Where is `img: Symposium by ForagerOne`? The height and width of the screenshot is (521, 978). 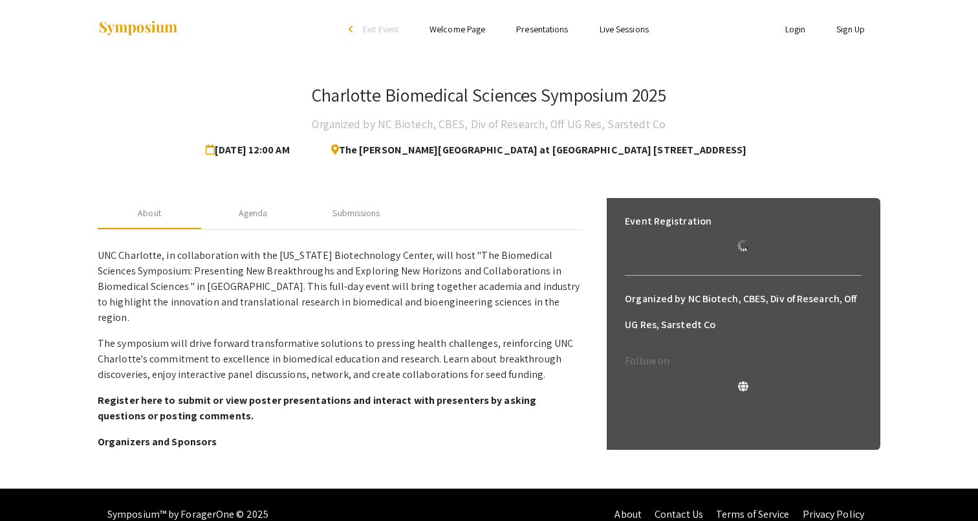
img: Symposium by ForagerOne is located at coordinates (138, 28).